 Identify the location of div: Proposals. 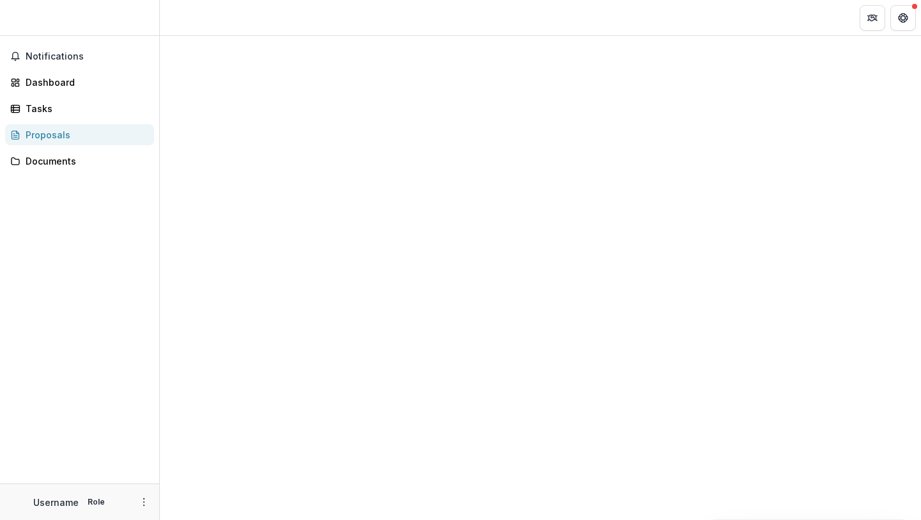
(84, 134).